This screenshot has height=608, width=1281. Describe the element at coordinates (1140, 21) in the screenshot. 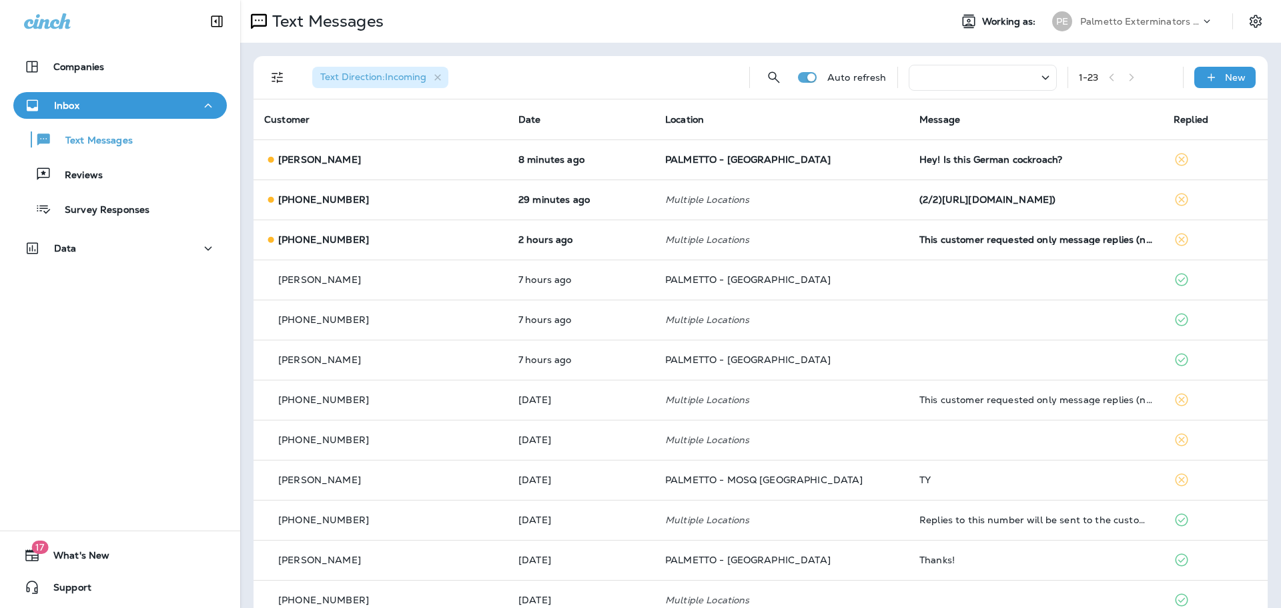

I see `p: Palmetto Exterminators LLC` at that location.